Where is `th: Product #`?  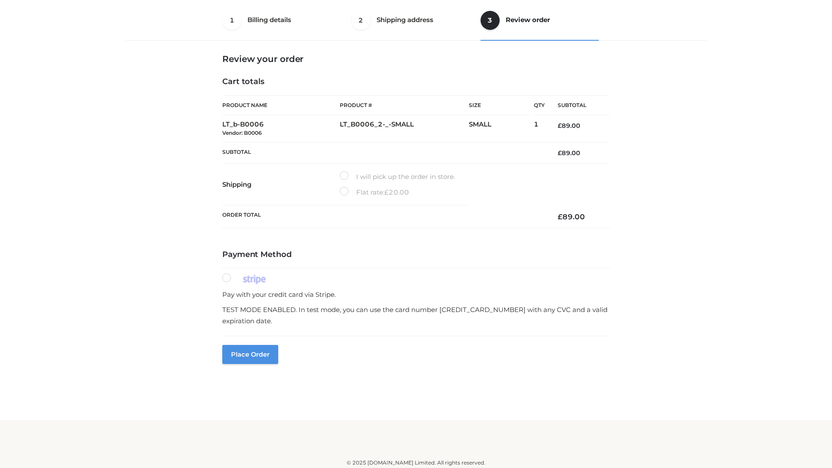
th: Product # is located at coordinates (404, 105).